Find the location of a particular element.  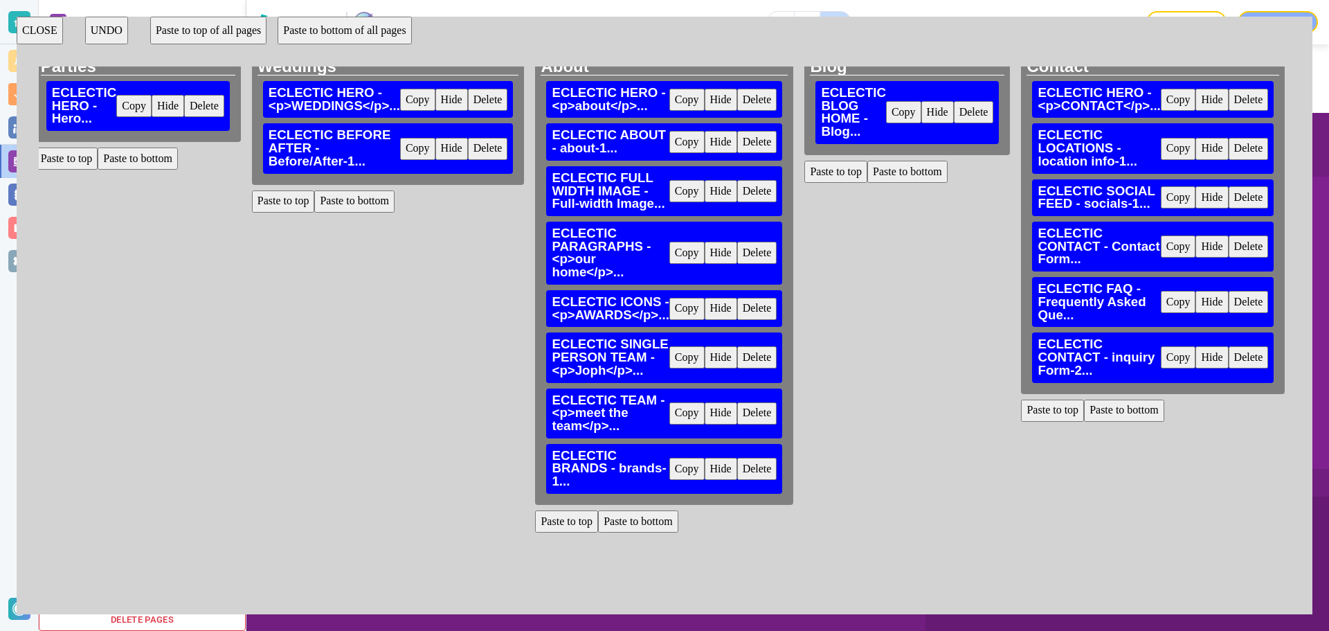

img: editor icon is located at coordinates (58, 22).